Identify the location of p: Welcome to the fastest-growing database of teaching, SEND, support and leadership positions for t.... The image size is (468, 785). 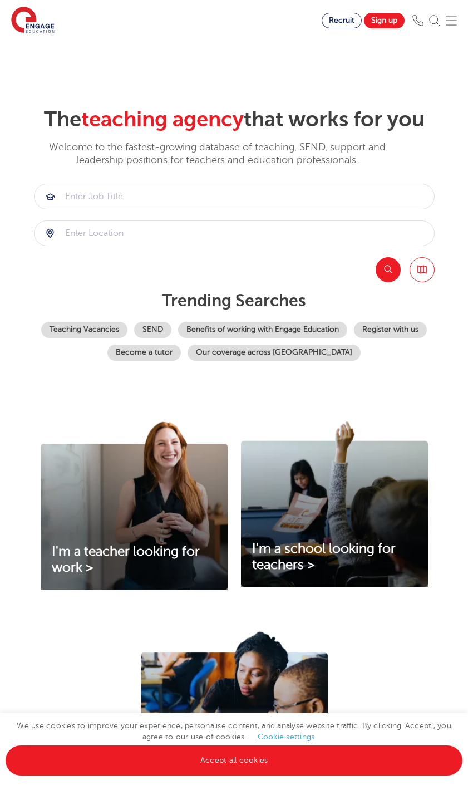
(218, 154).